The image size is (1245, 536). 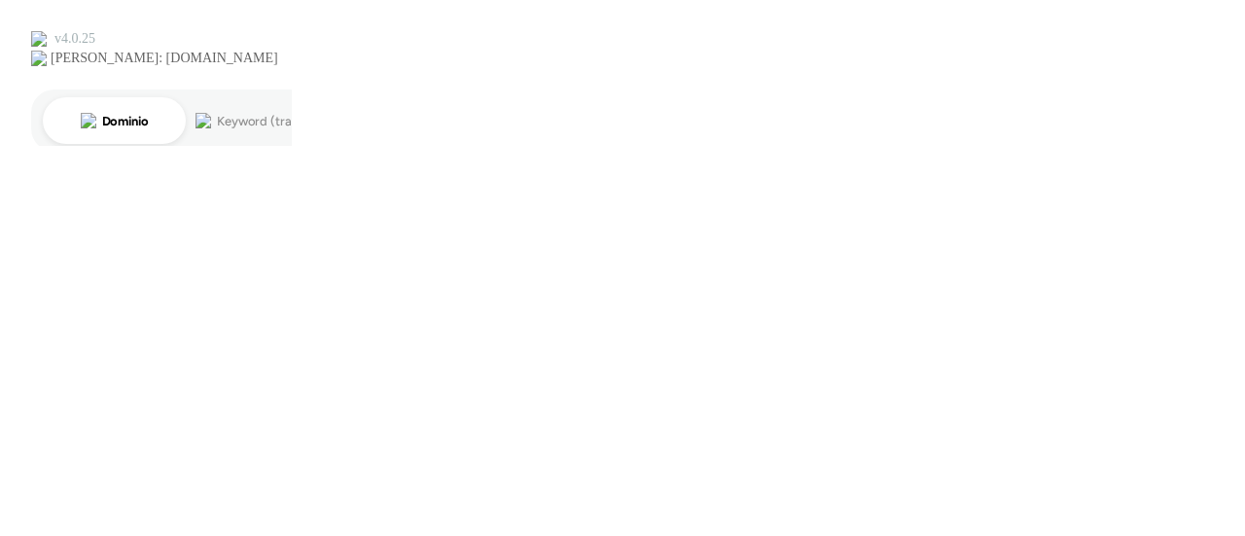 What do you see at coordinates (125, 121) in the screenshot?
I see `div: Dominio` at bounding box center [125, 121].